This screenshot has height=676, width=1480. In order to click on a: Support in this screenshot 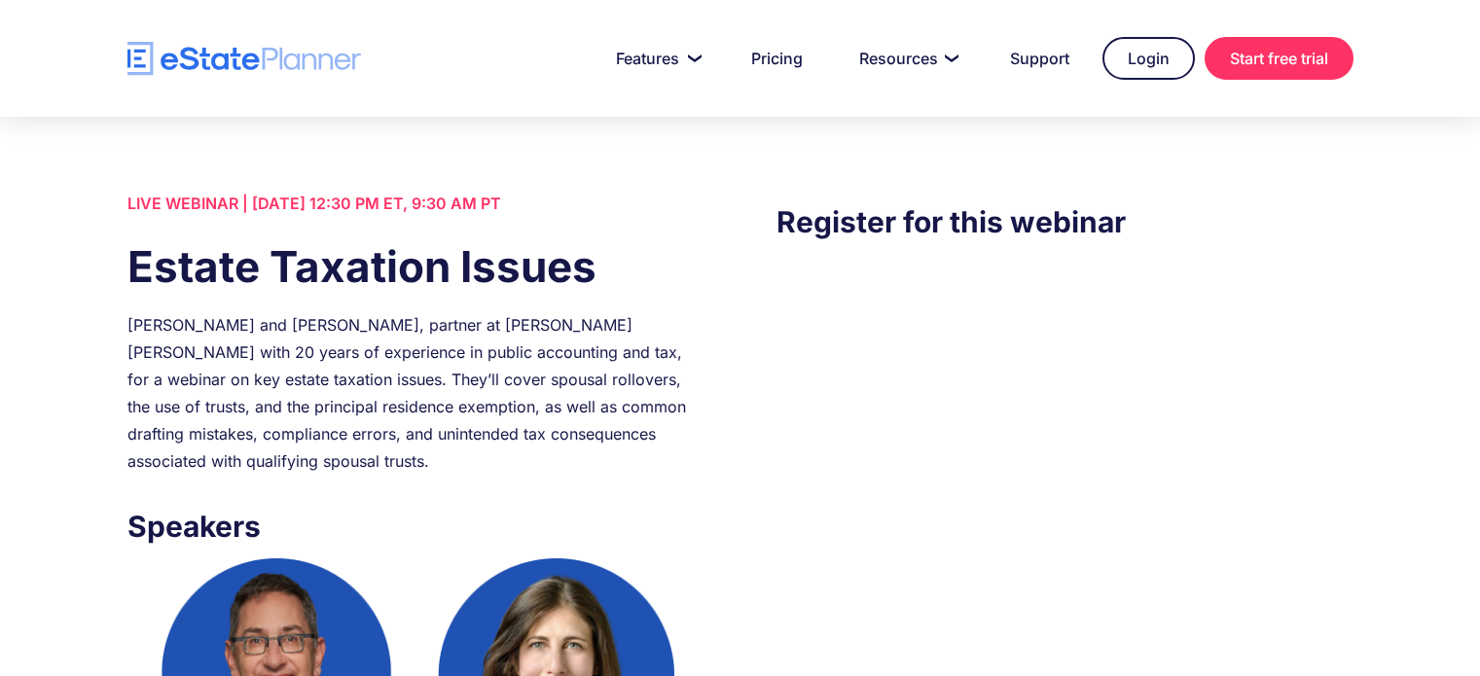, I will do `click(1039, 58)`.